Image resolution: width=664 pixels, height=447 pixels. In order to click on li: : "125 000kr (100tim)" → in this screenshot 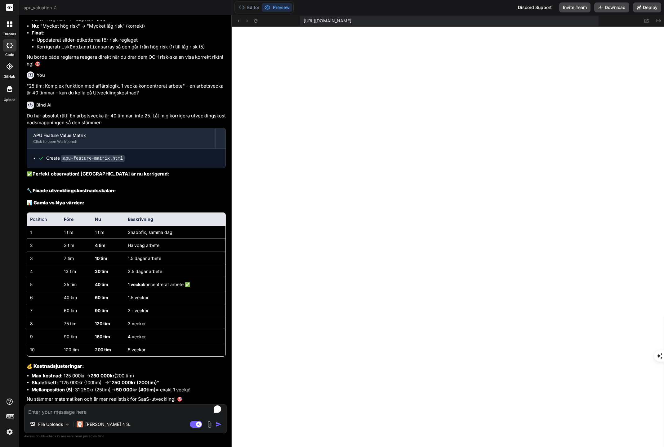, I will do `click(129, 382)`.